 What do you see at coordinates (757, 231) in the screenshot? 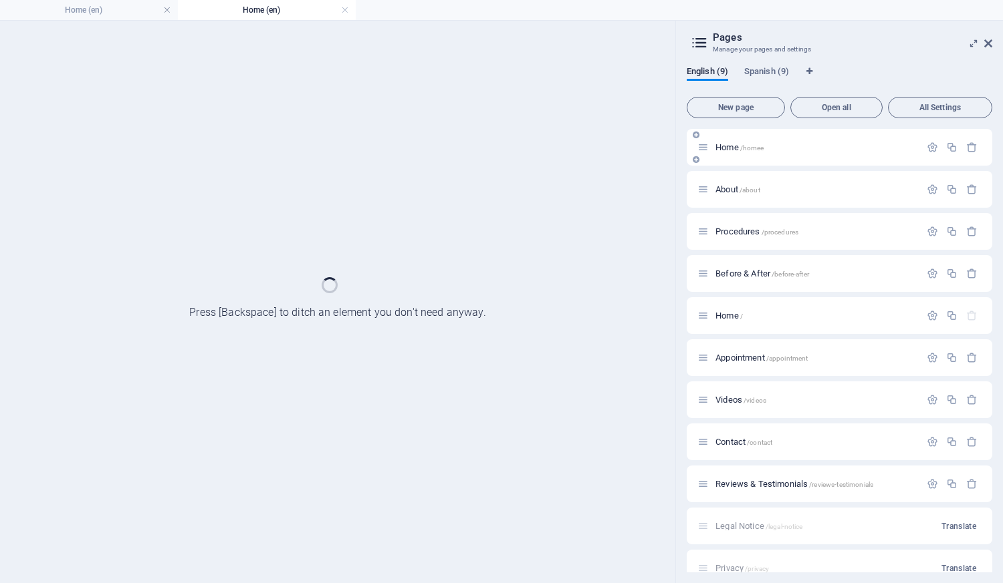
I see `span: Procedures` at bounding box center [757, 231].